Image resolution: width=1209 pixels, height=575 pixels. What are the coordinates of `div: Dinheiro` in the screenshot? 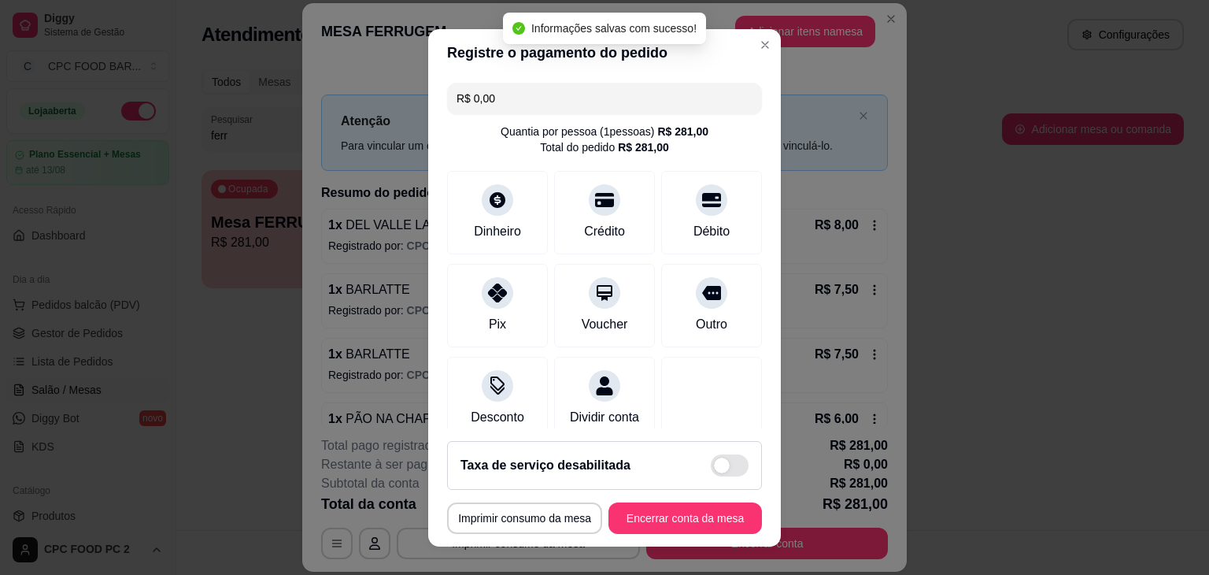 It's located at (498, 231).